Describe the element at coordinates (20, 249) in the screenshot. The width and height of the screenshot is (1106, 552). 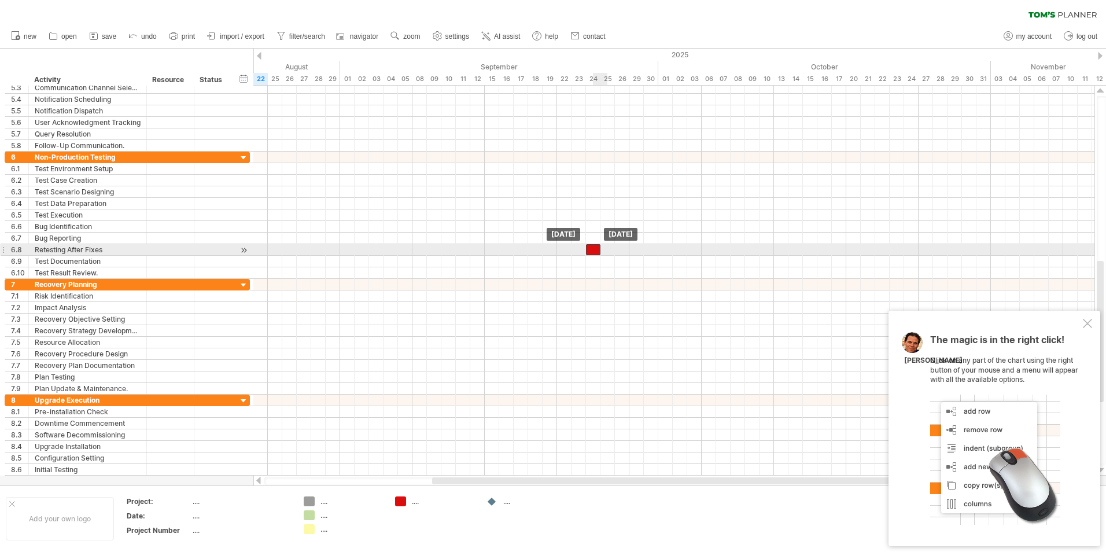
I see `div: 6.8` at that location.